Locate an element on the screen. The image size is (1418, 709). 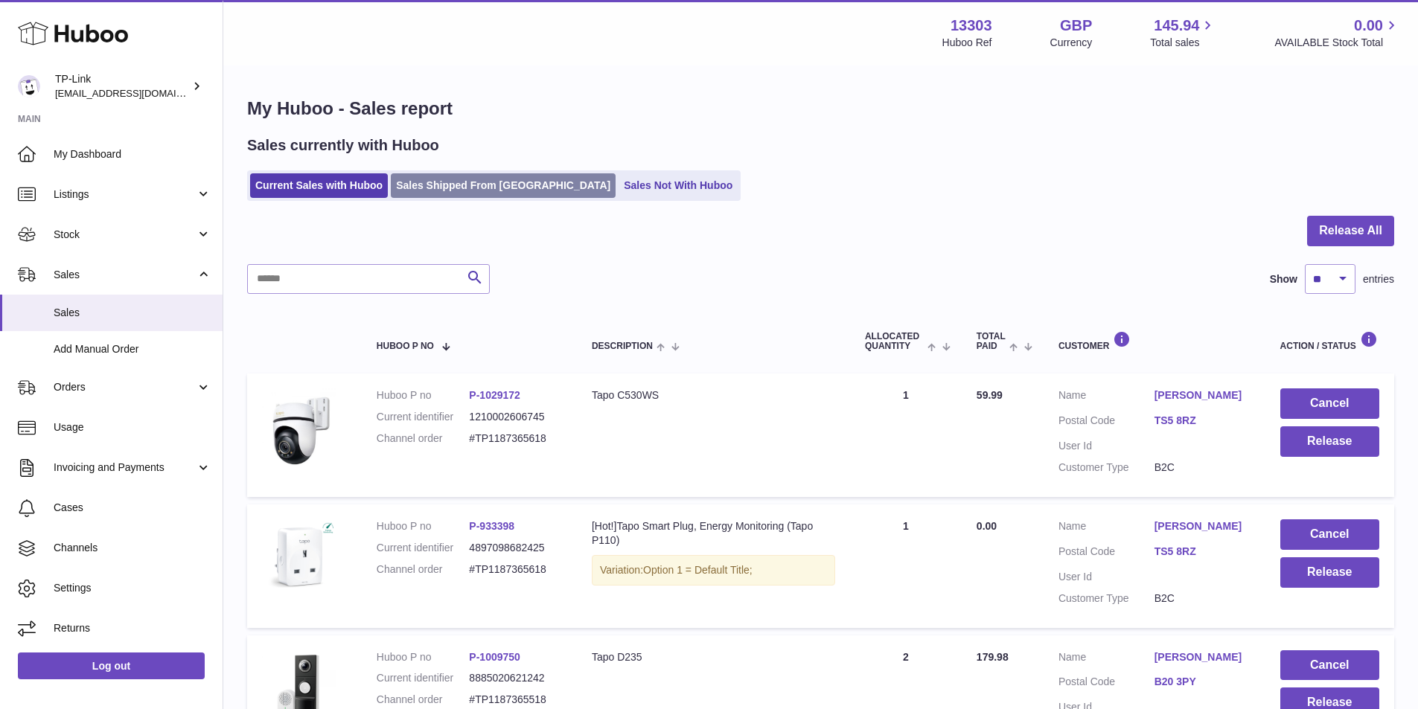
div: Variation: is located at coordinates (713, 570).